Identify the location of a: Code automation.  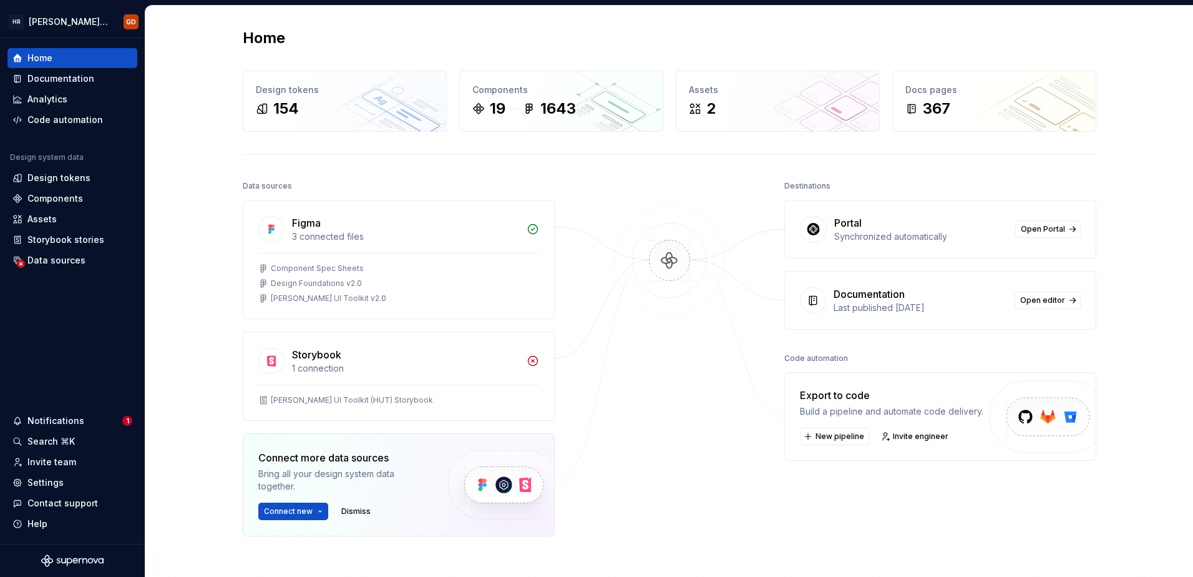
(72, 120).